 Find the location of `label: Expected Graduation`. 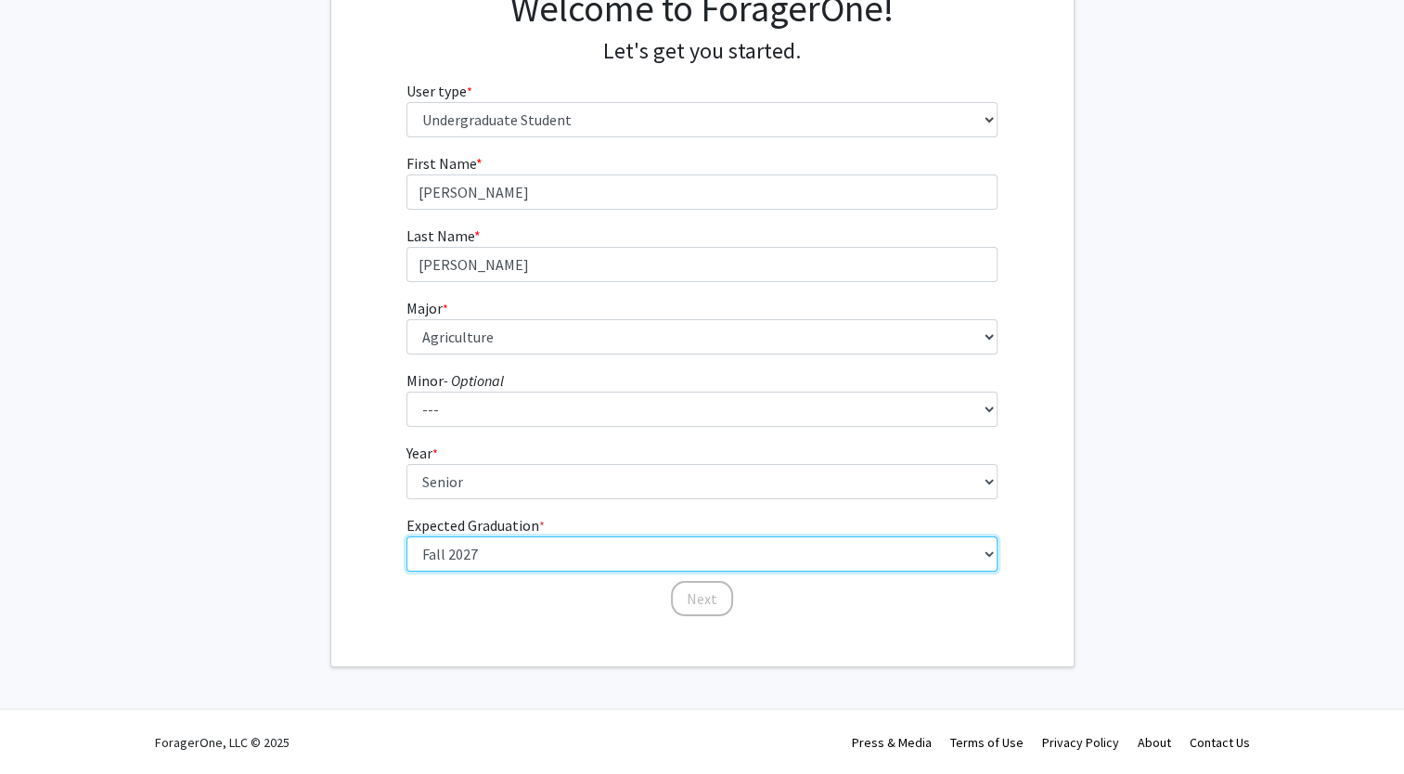

label: Expected Graduation is located at coordinates (475, 525).